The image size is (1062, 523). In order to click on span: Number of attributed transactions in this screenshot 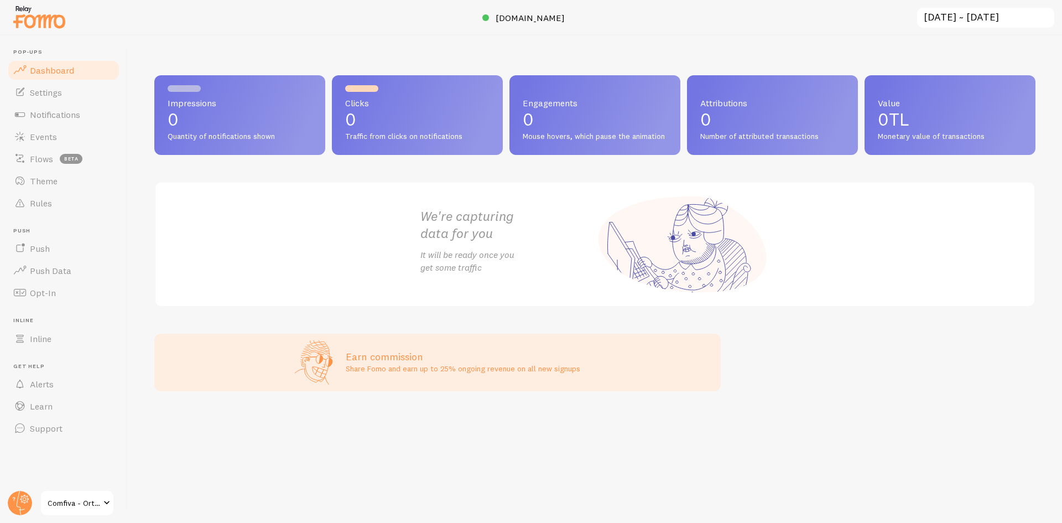, I will do `click(772, 137)`.